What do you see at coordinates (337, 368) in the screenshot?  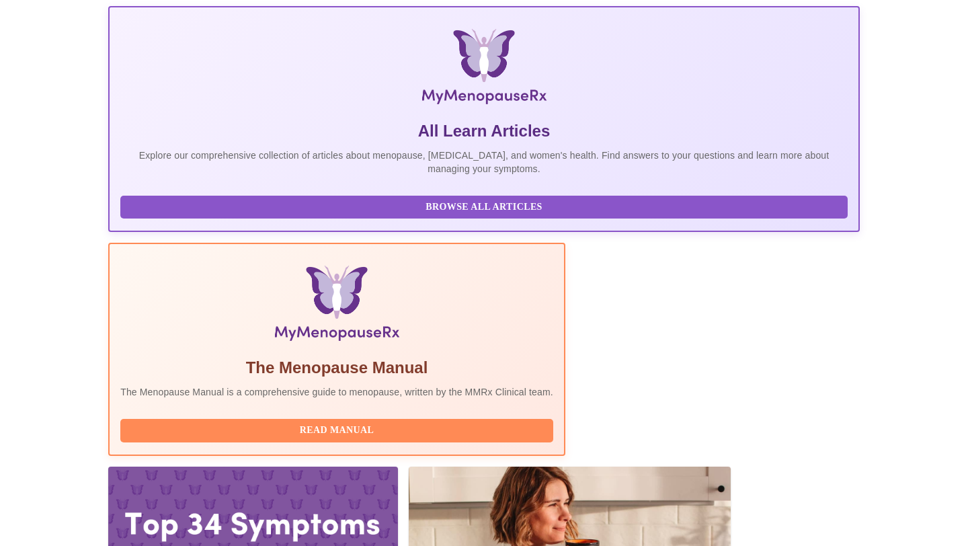 I see `h5: The Menopause Manual` at bounding box center [337, 368].